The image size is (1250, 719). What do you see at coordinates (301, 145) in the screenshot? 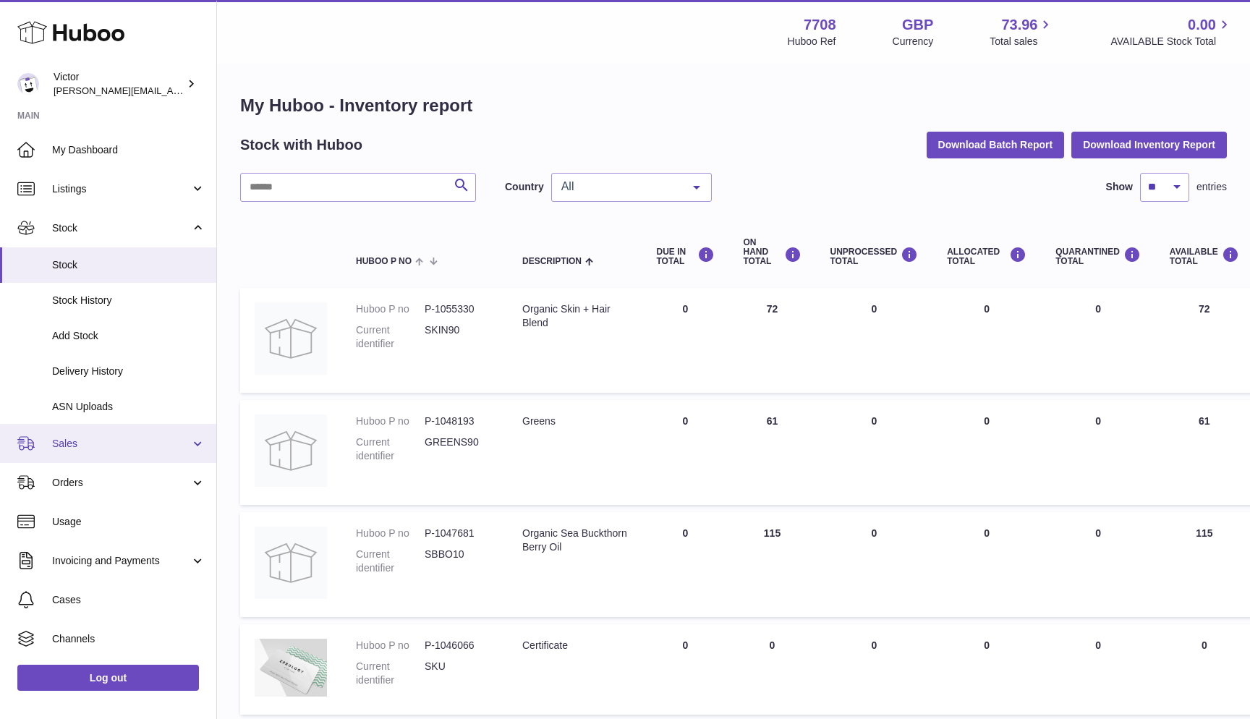
I see `h2: Stock with Huboo` at bounding box center [301, 145].